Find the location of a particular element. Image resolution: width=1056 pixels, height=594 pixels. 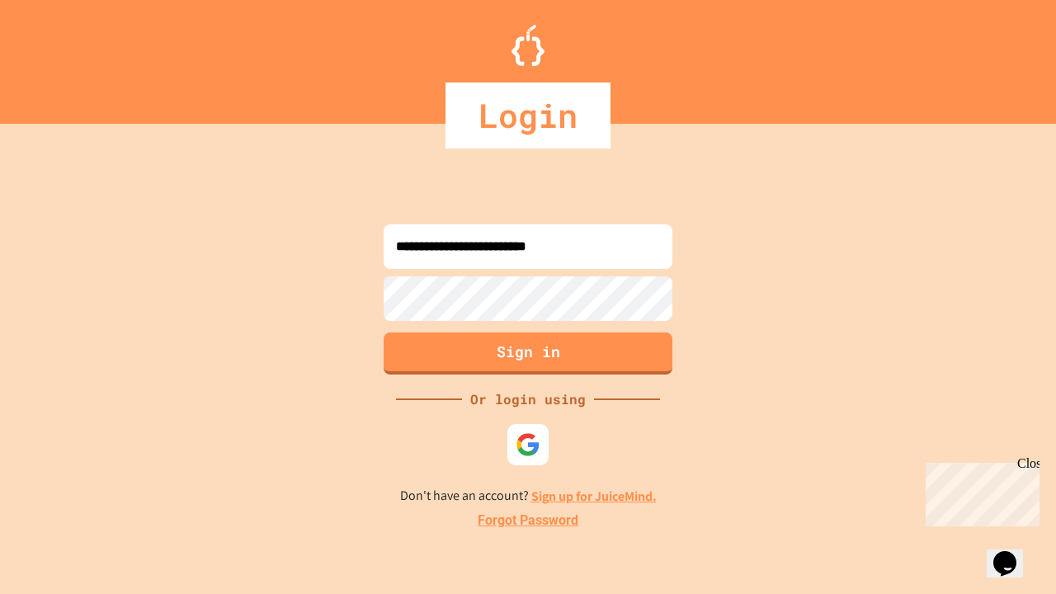

div: Login is located at coordinates (528, 115).